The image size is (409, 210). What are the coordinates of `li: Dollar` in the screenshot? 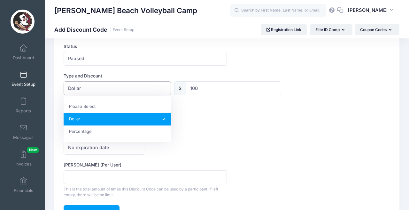 It's located at (117, 119).